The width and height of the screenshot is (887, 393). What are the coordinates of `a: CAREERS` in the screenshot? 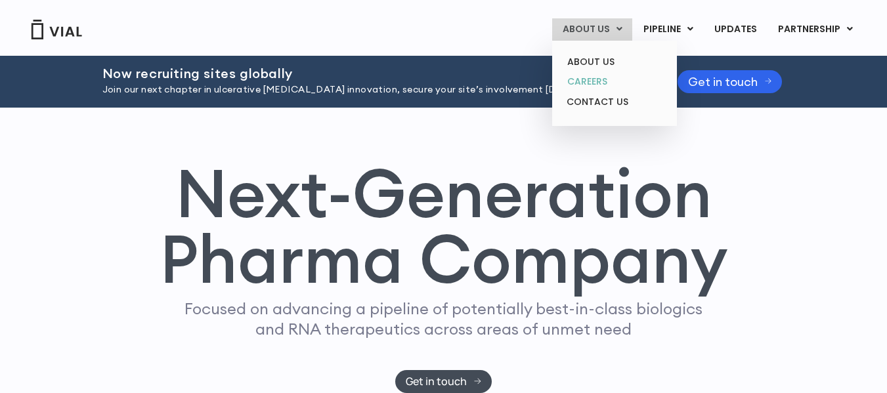 It's located at (614, 81).